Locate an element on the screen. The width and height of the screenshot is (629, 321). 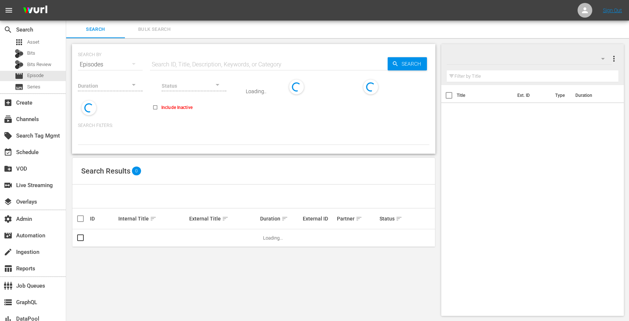
span: Bulk Search is located at coordinates (154, 29).